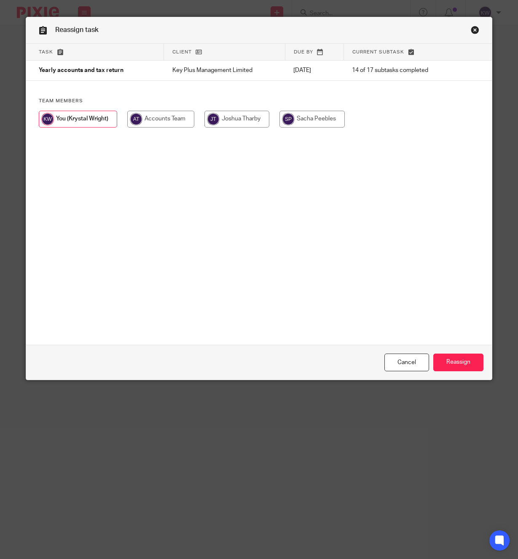 This screenshot has width=518, height=559. What do you see at coordinates (401, 71) in the screenshot?
I see `td: 14 of 17 subtasks completed` at bounding box center [401, 71].